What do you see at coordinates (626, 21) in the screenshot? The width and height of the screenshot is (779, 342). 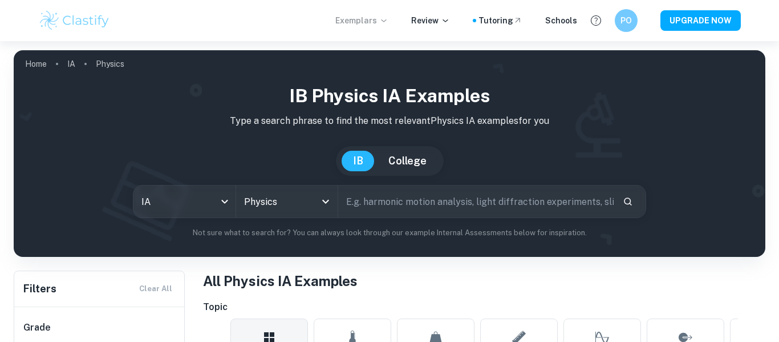 I see `h6: PO` at bounding box center [626, 21].